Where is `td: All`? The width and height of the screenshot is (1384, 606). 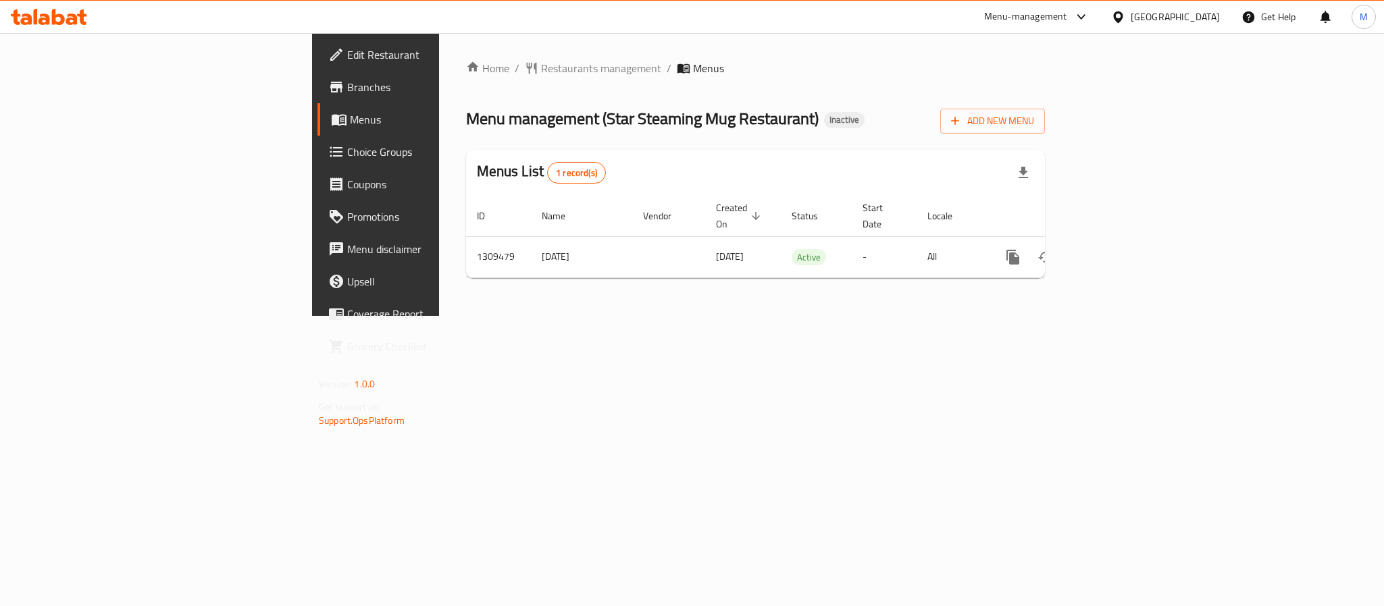
td: All is located at coordinates (951, 257).